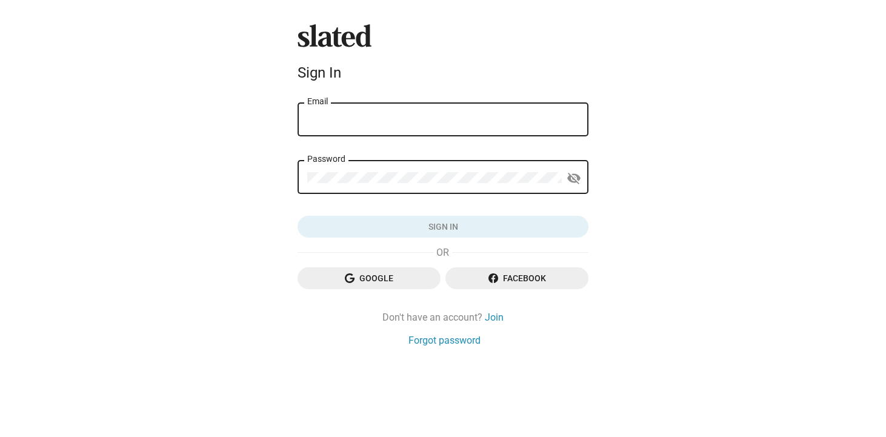 The image size is (886, 437). Describe the element at coordinates (369, 278) in the screenshot. I see `span: Google` at that location.